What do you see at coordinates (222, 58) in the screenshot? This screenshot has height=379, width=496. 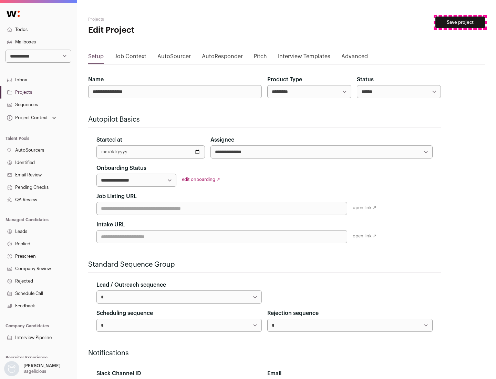 I see `a: AutoResponder` at bounding box center [222, 58].